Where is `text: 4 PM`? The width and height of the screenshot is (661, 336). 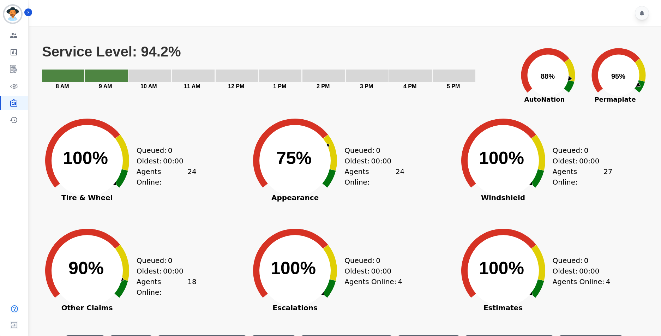
text: 4 PM is located at coordinates (410, 86).